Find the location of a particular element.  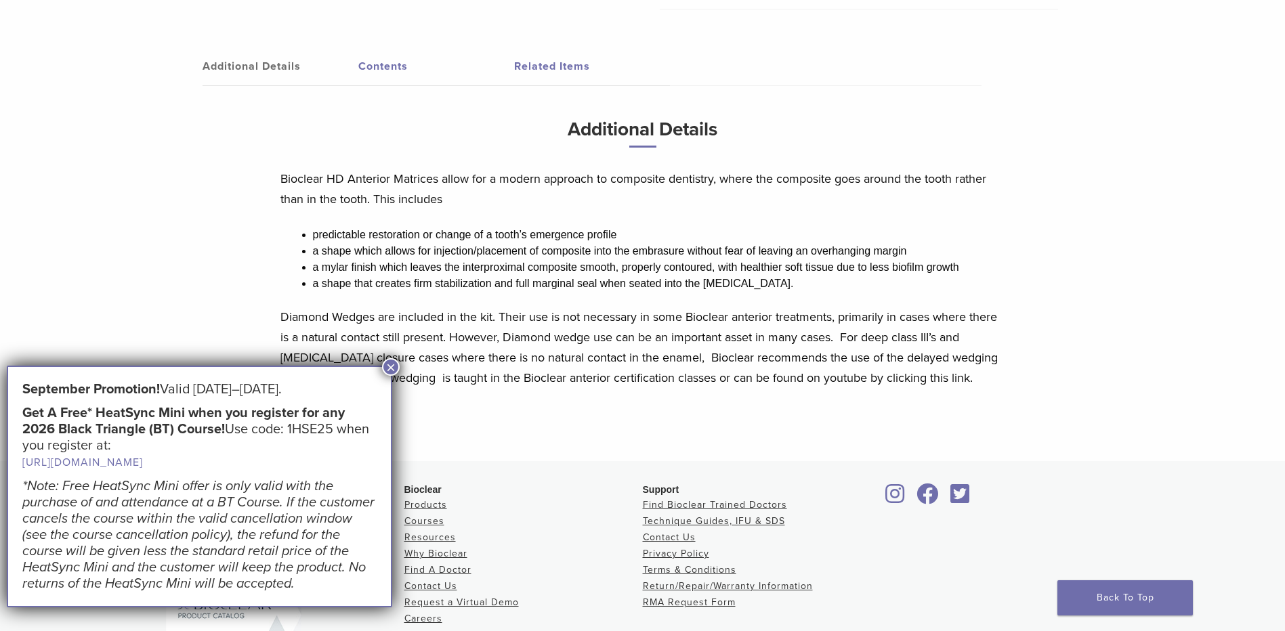

p: Diamond Wedges are included in the kit. Their use is not necessary in some Bioclear anterior trea... is located at coordinates (643, 347).